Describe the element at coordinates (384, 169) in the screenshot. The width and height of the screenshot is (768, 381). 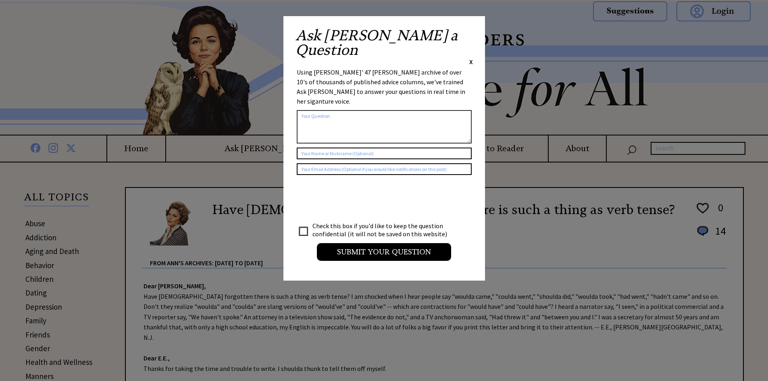
I see `input: Your Email Address (Optional if you would like notifications on this post)` at that location.